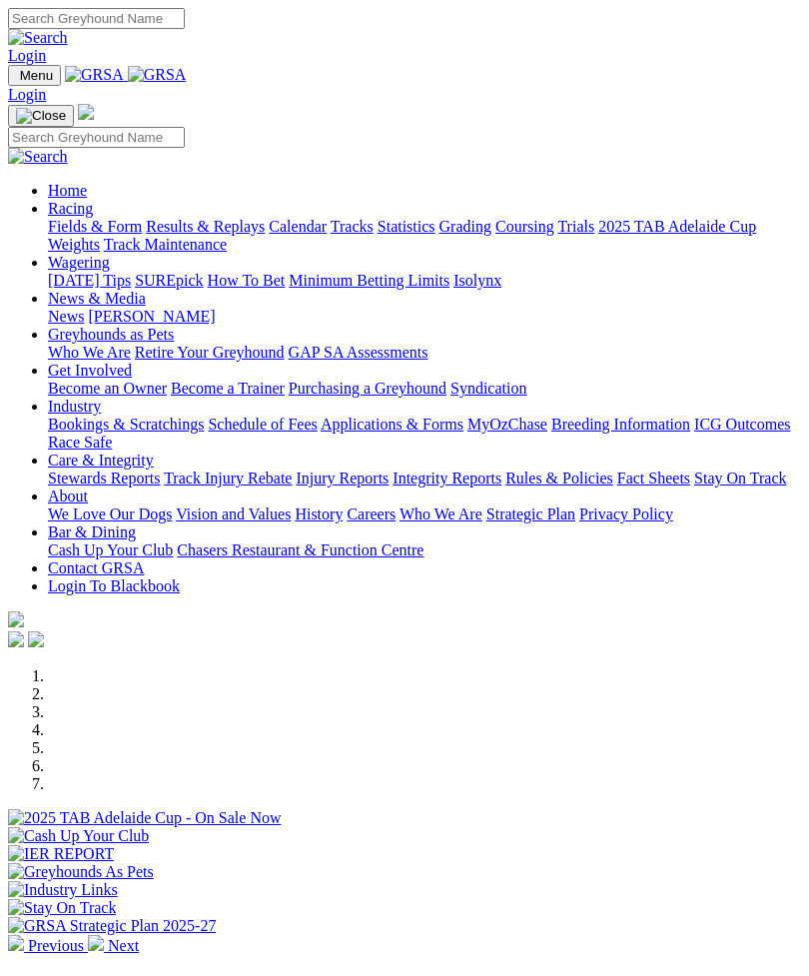  What do you see at coordinates (80, 441) in the screenshot?
I see `a: Race Safe` at bounding box center [80, 441].